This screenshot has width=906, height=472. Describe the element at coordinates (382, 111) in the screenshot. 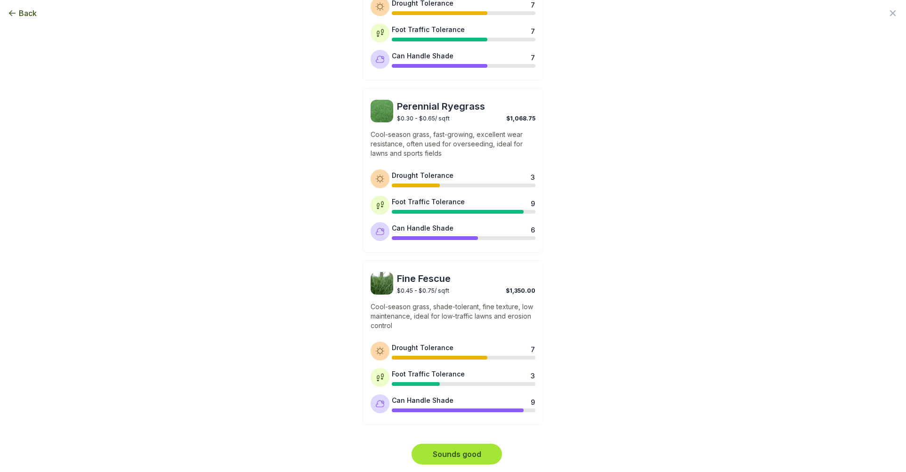

I see `img: Perennial Ryegrass sod image` at that location.